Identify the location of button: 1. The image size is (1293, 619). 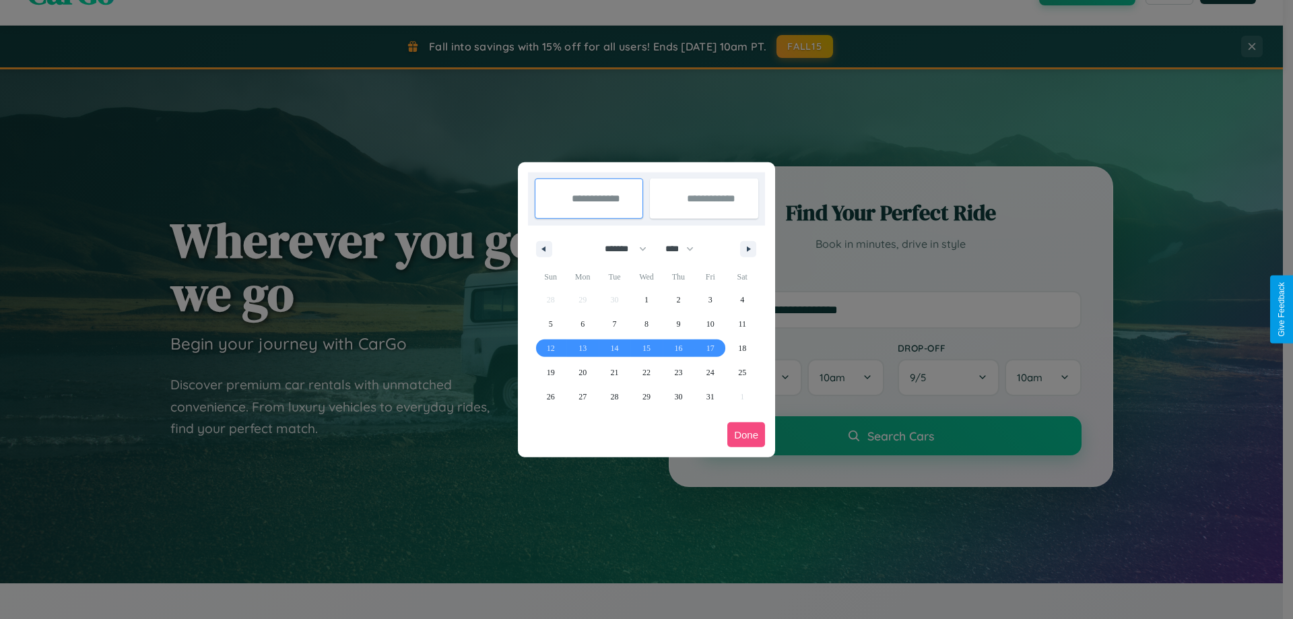
(646, 300).